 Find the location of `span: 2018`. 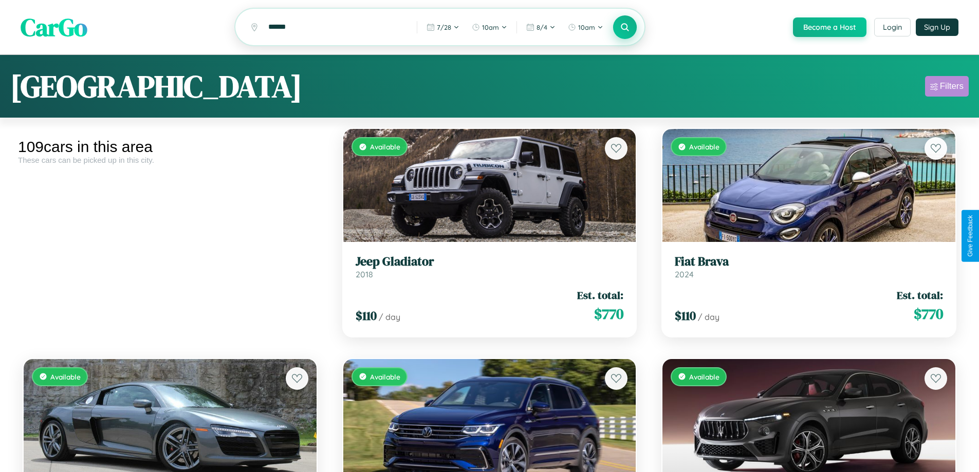

span: 2018 is located at coordinates (364, 274).